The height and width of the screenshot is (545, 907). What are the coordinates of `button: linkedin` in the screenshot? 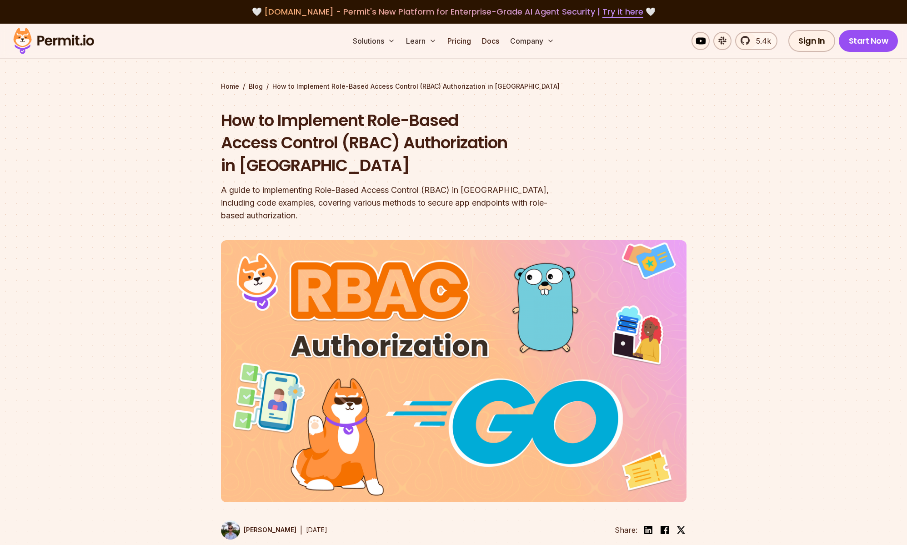 It's located at (648, 530).